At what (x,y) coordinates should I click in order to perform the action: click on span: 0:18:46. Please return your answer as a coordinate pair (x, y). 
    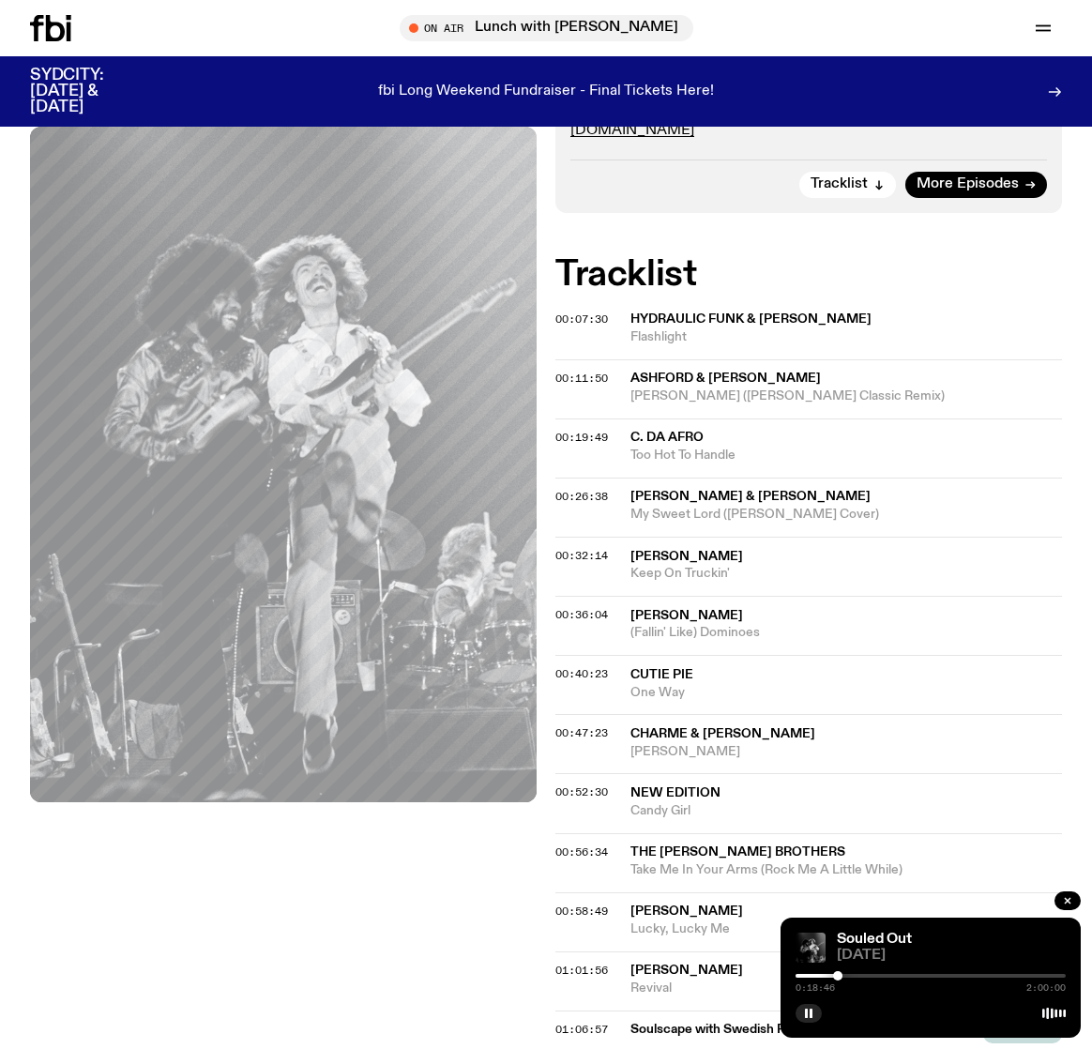
    Looking at the image, I should click on (815, 988).